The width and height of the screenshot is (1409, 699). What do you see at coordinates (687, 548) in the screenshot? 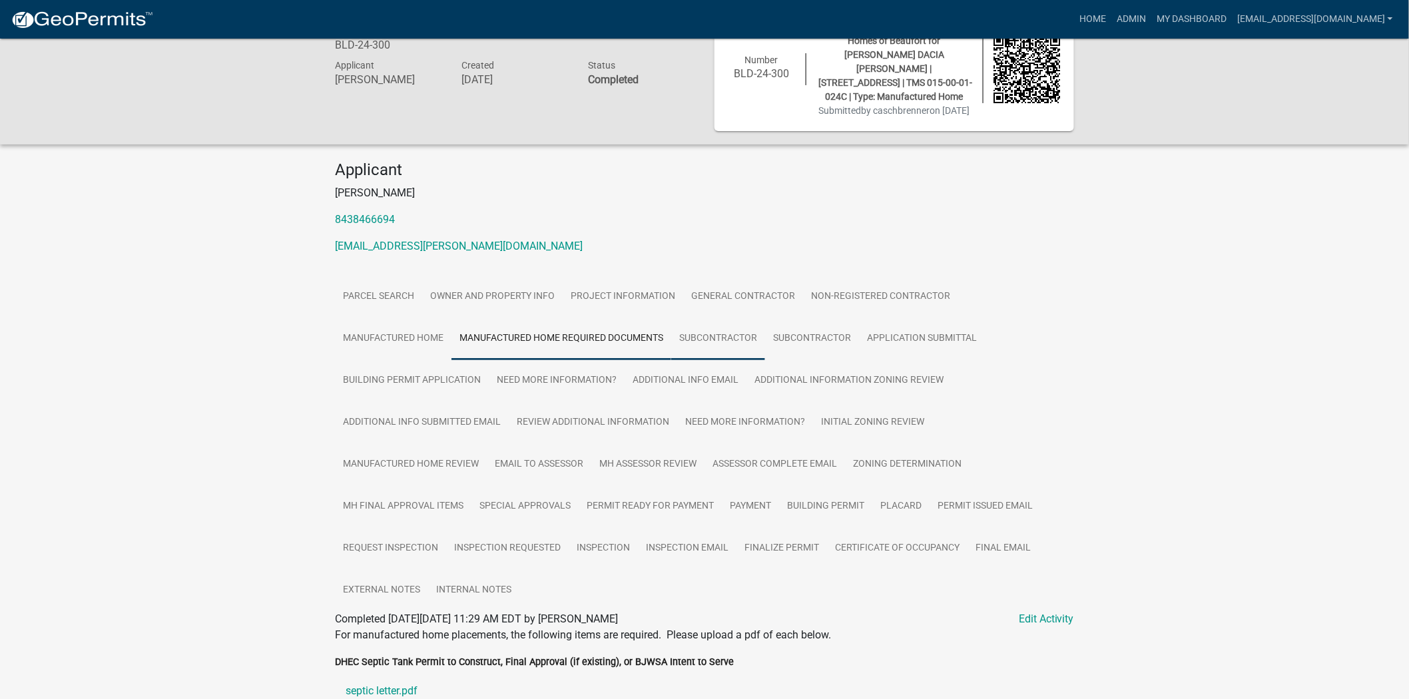
I see `a: Inspection Email` at bounding box center [687, 548].